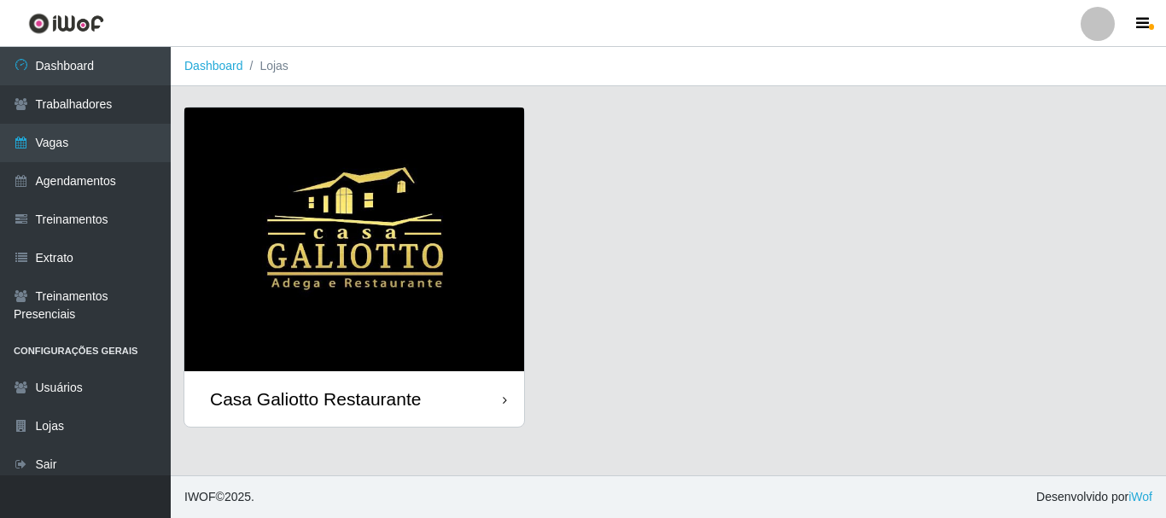 Image resolution: width=1166 pixels, height=518 pixels. I want to click on a: Casa Galiotto Restaurante, so click(354, 267).